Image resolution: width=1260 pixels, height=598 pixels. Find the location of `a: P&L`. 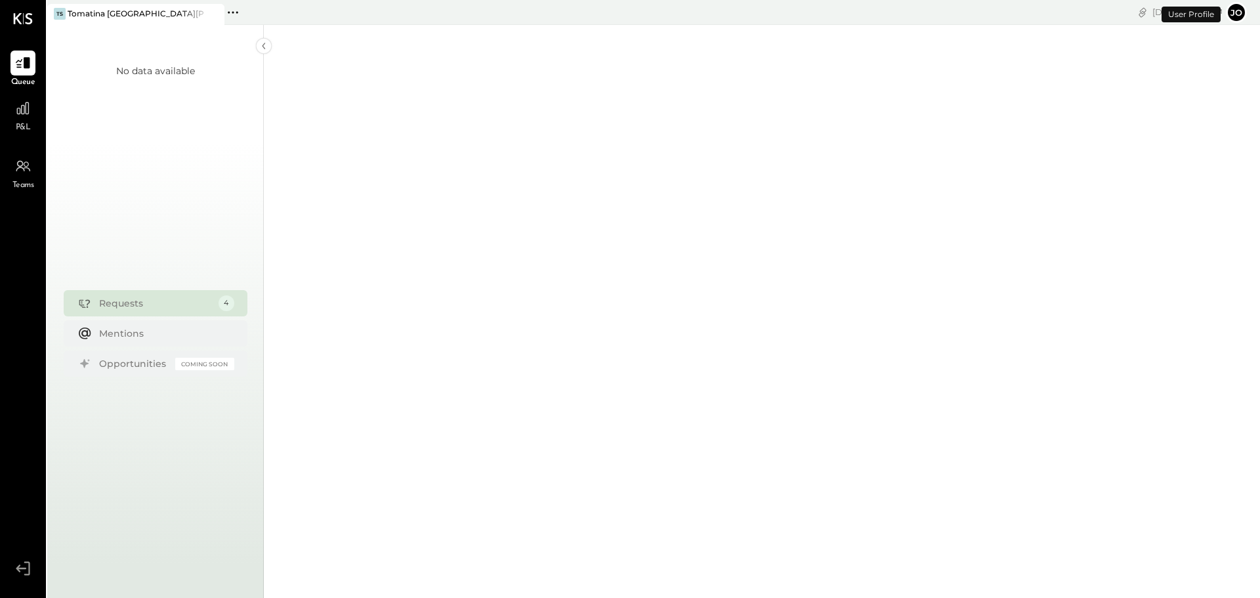

a: P&L is located at coordinates (23, 115).